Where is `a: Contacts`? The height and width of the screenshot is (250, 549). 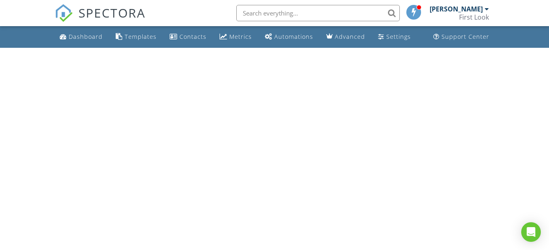 a: Contacts is located at coordinates (188, 37).